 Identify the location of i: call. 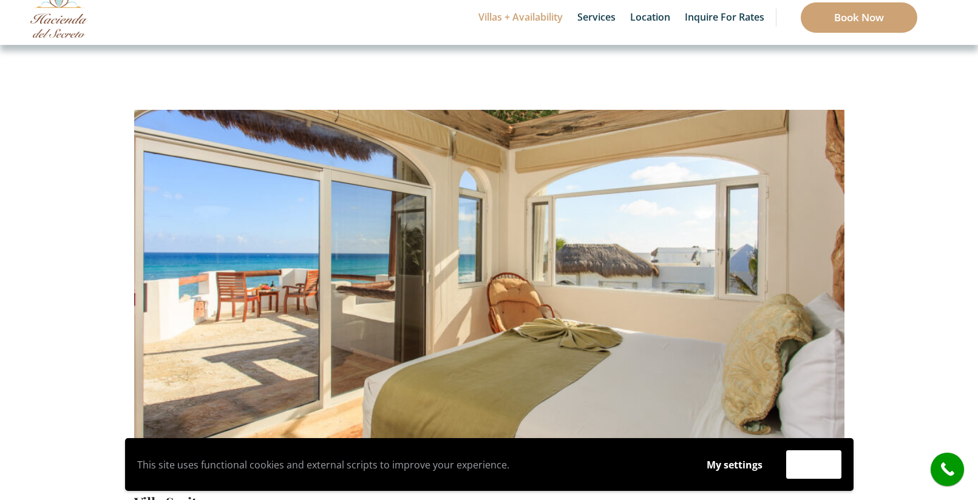
(947, 469).